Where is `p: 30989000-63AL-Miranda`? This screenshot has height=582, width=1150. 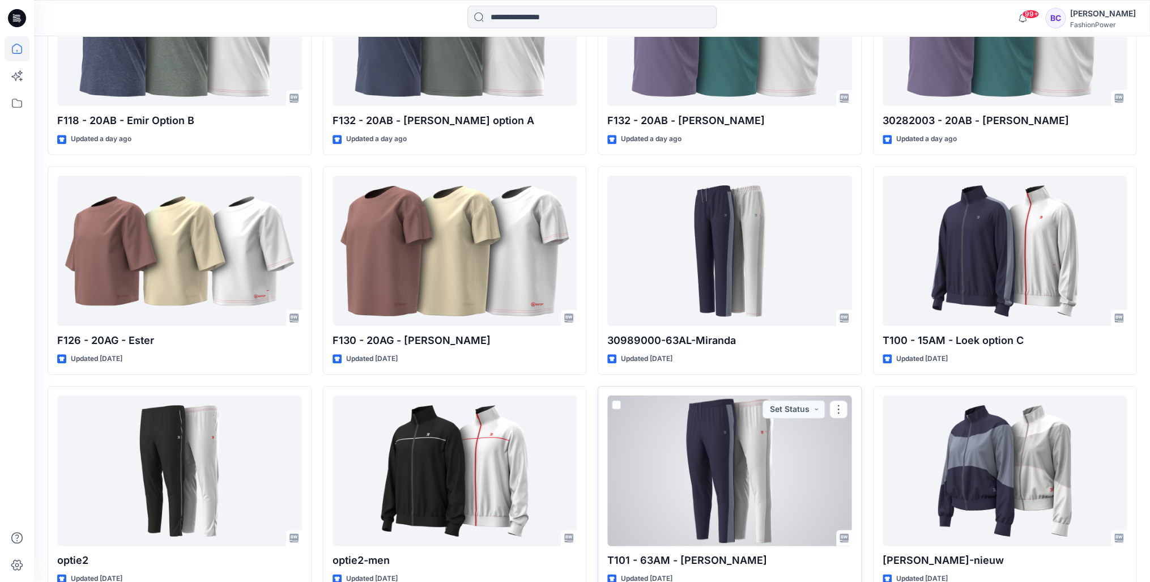
p: 30989000-63AL-Miranda is located at coordinates (730, 341).